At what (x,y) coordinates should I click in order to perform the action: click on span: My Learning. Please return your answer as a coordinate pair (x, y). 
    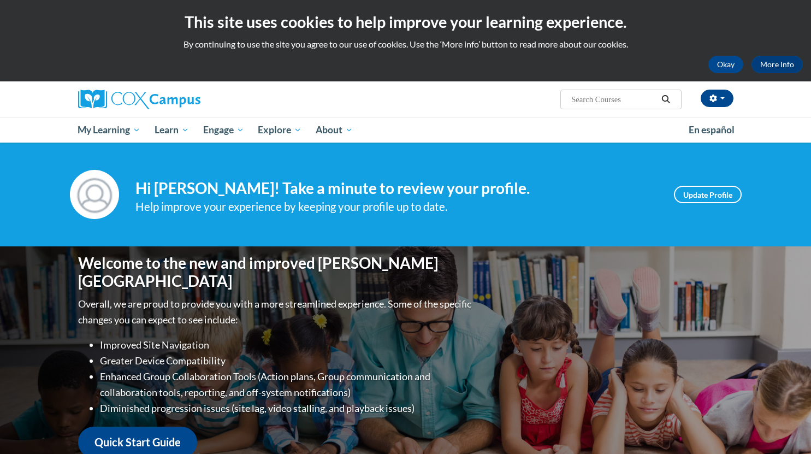
    Looking at the image, I should click on (109, 130).